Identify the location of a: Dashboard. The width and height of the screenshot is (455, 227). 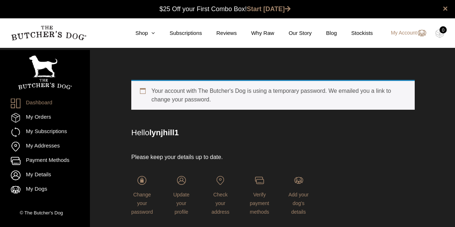
(45, 103).